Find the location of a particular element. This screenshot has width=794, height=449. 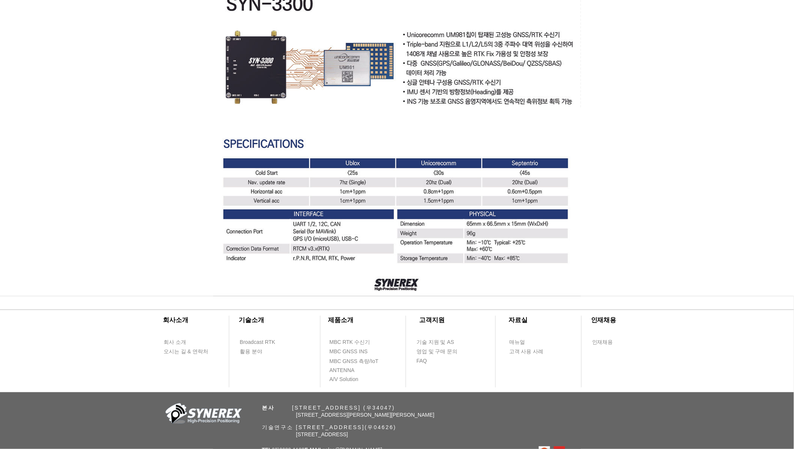

span: 매뉴얼 is located at coordinates (517, 342).